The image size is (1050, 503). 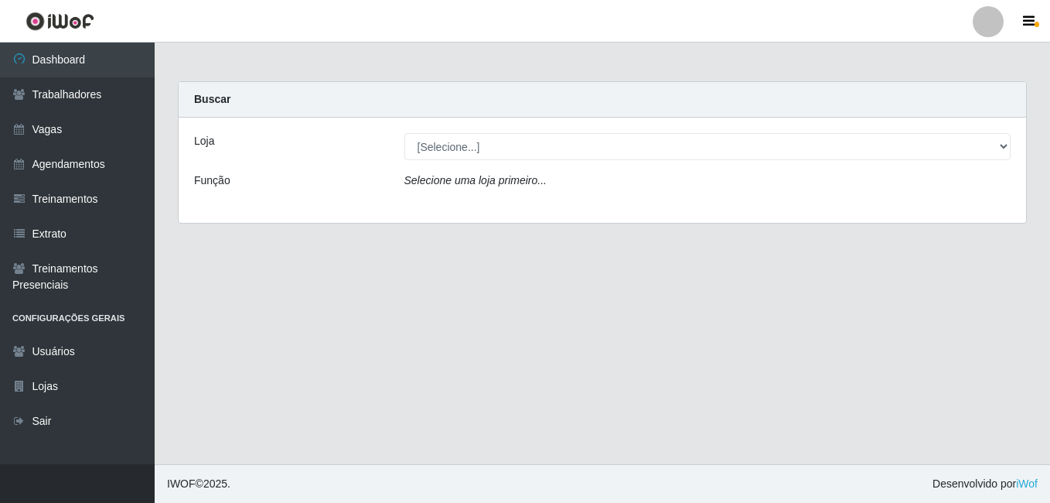 I want to click on span: © 2025 ., so click(x=199, y=483).